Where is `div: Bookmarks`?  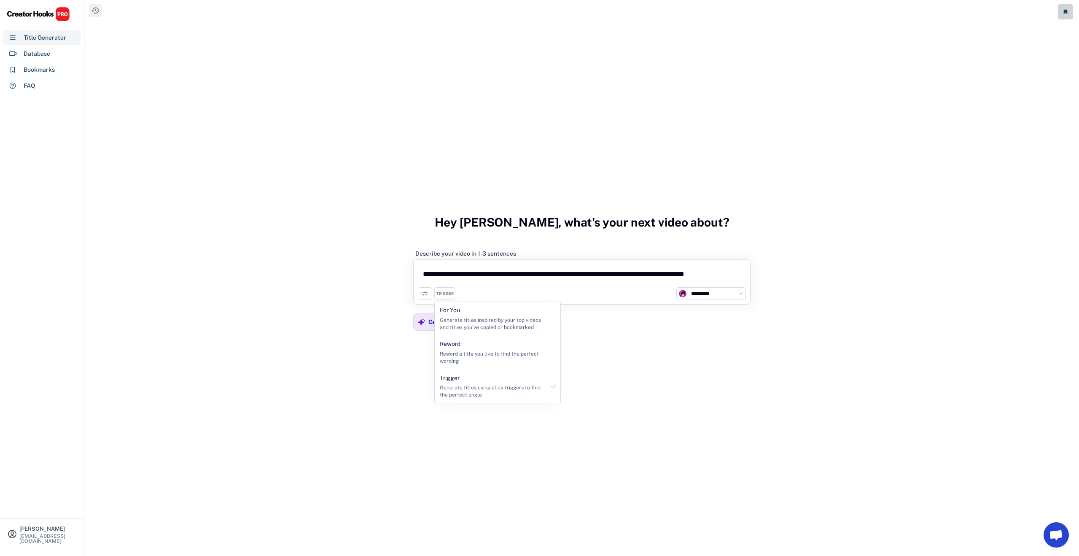 div: Bookmarks is located at coordinates (39, 70).